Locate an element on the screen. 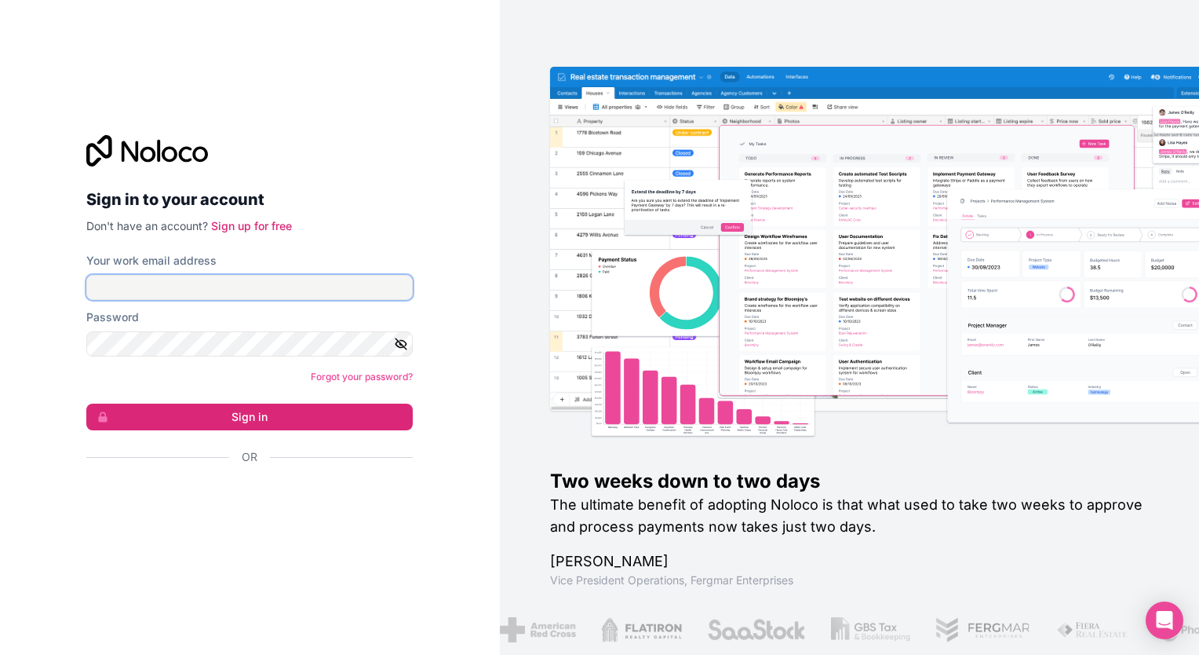  a: Forgot your password? is located at coordinates (362, 376).